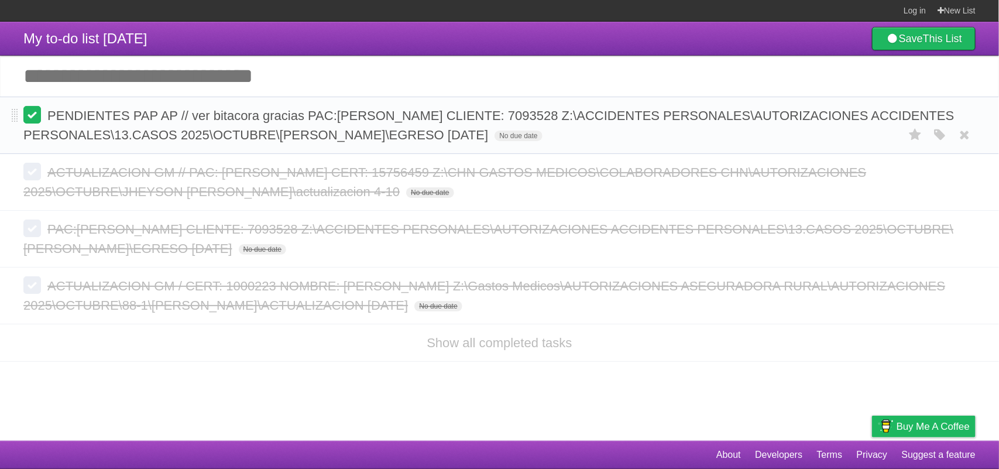 This screenshot has width=999, height=469. What do you see at coordinates (939, 455) in the screenshot?
I see `a: Suggest a feature` at bounding box center [939, 455].